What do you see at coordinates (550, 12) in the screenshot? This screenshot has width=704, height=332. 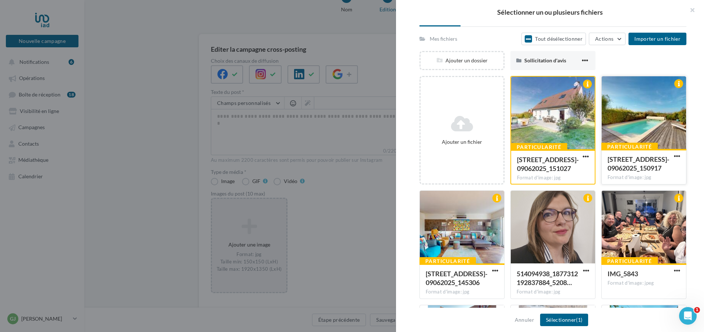 I see `h2: Sélectionner un ou plusieurs fichiers` at bounding box center [550, 12].